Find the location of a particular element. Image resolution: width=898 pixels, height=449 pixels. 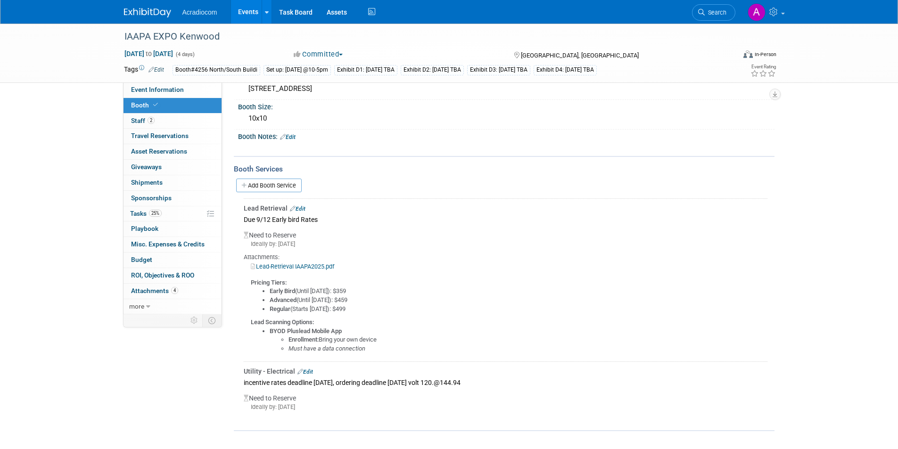

a: Search is located at coordinates (713, 12).